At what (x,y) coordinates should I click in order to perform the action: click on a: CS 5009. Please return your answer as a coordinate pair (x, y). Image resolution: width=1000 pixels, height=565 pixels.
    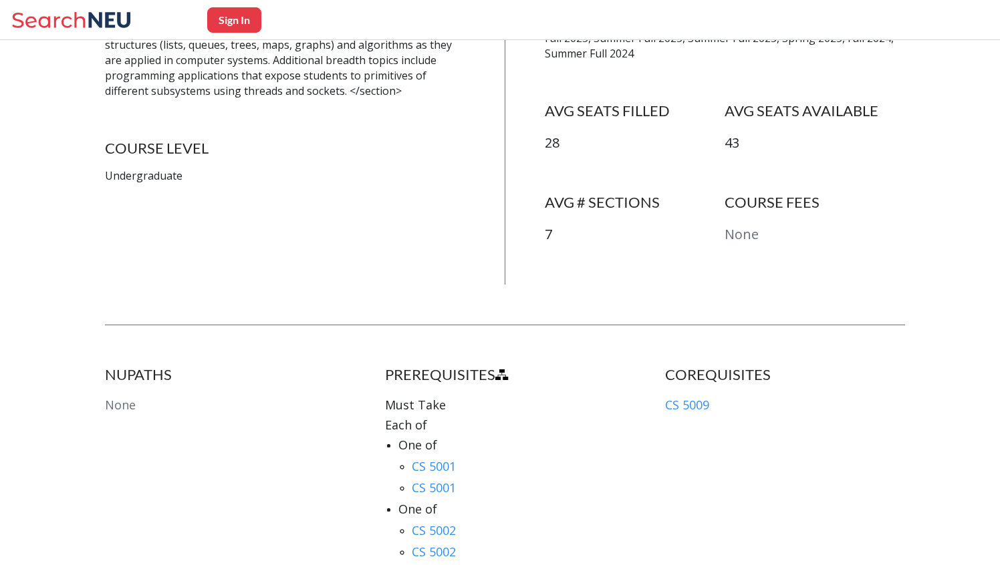
    Looking at the image, I should click on (687, 405).